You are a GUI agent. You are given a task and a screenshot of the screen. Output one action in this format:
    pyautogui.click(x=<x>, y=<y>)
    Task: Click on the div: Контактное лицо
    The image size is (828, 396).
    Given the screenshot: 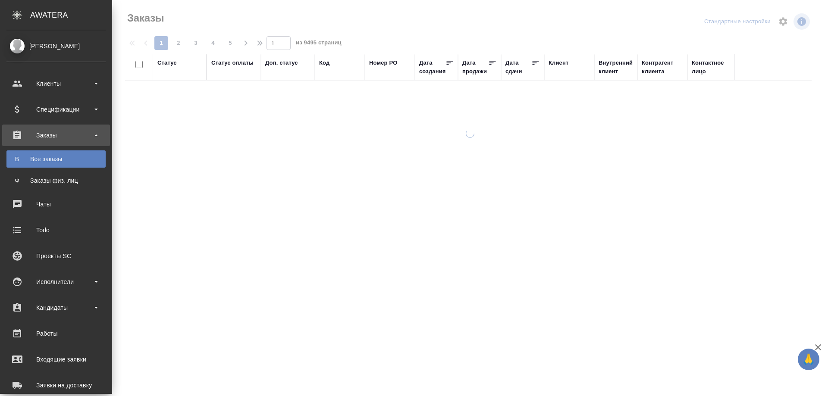 What is the action you would take?
    pyautogui.click(x=713, y=67)
    